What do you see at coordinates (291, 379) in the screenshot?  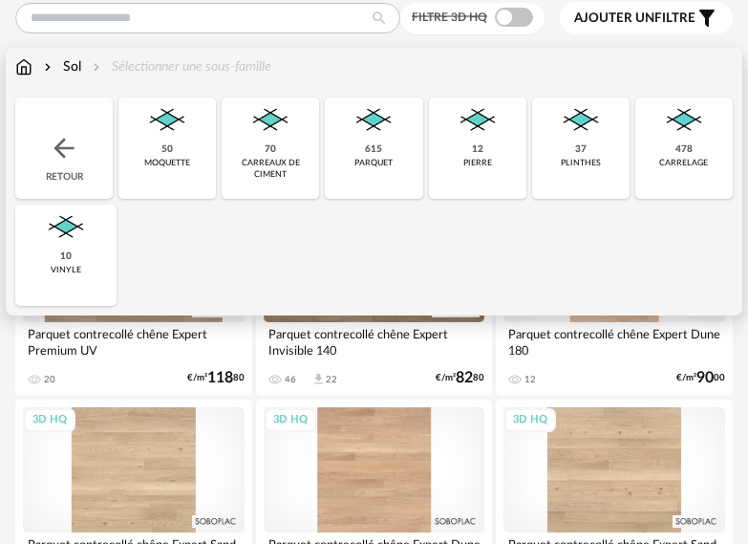 I see `div: 46` at bounding box center [291, 379].